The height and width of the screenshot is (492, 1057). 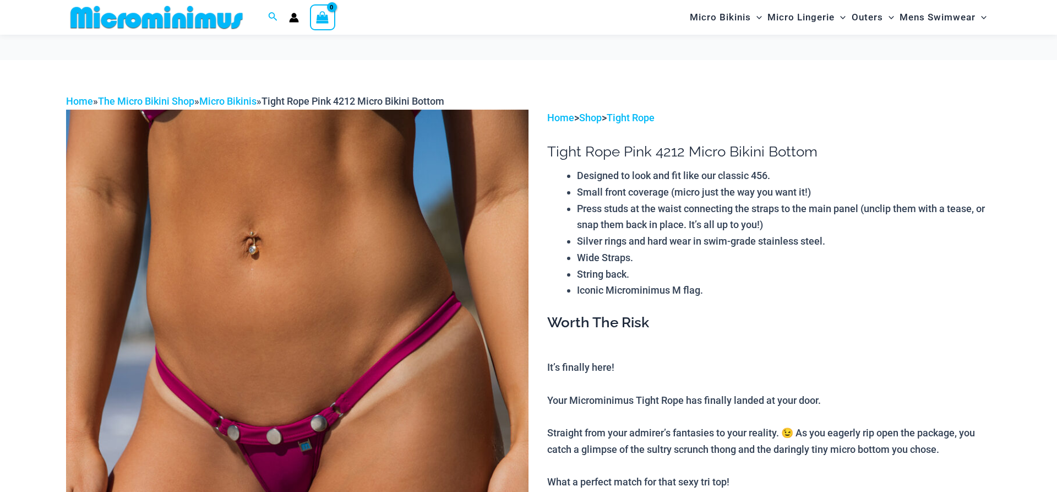 I want to click on a: Micro Bikinis, so click(x=228, y=101).